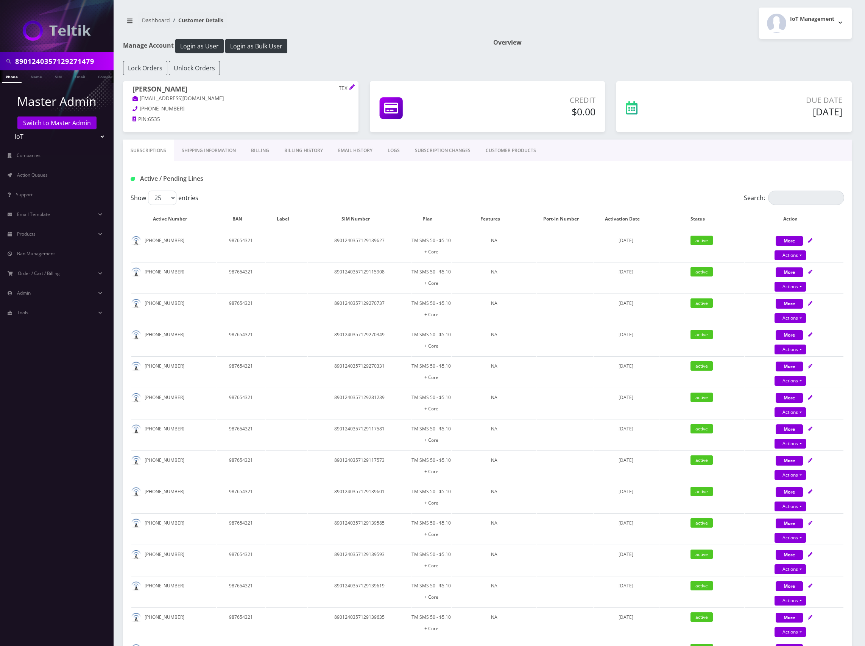  What do you see at coordinates (148, 151) in the screenshot?
I see `a: Subscriptions` at bounding box center [148, 151].